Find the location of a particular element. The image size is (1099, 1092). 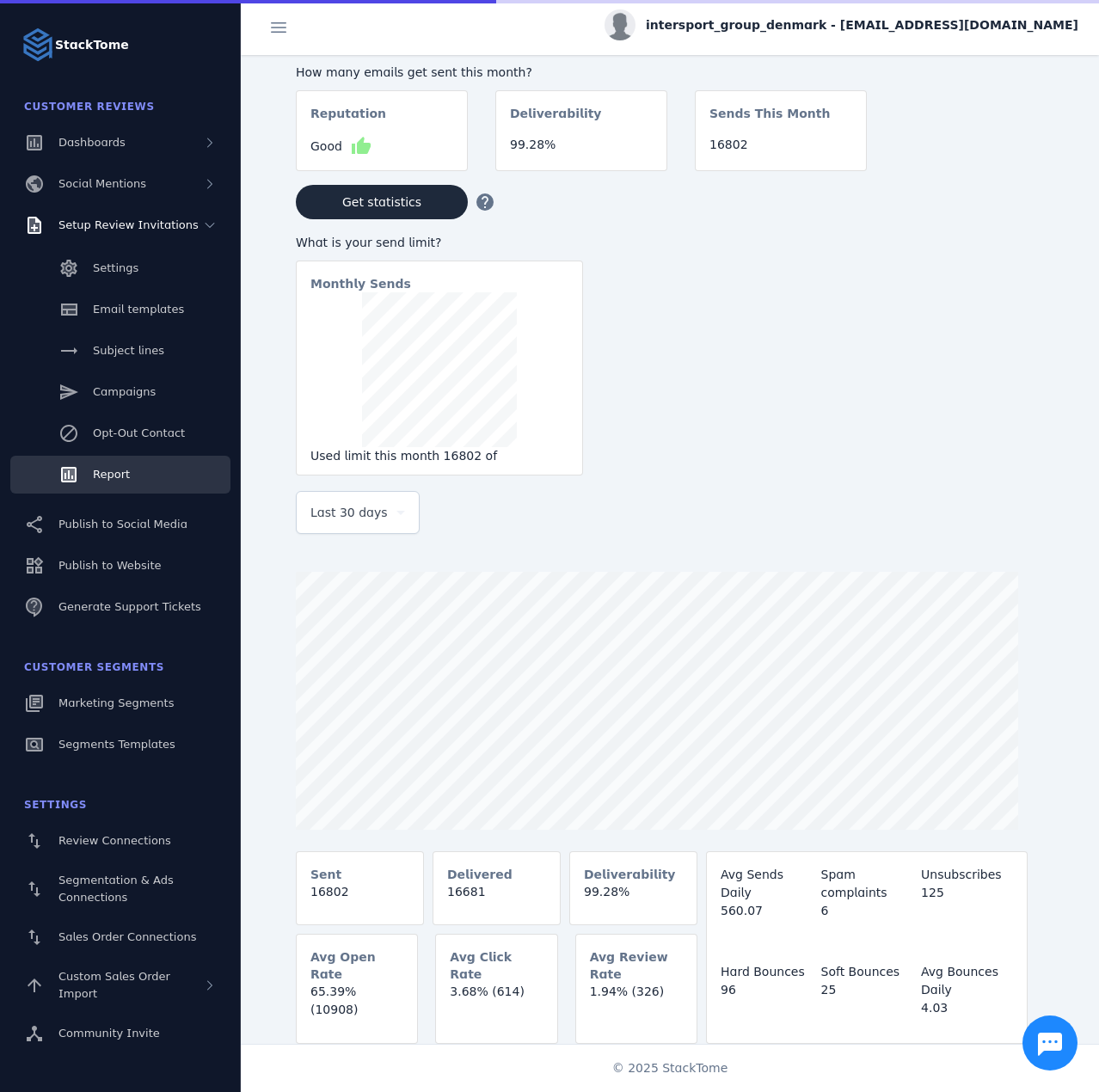

a: Settings is located at coordinates (120, 268).